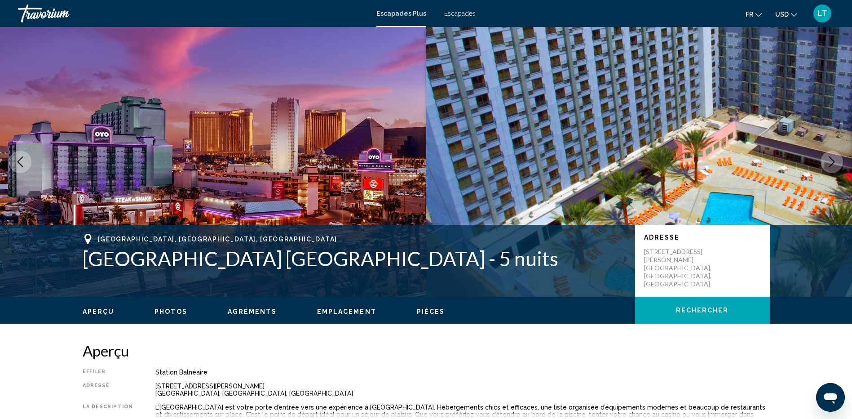 This screenshot has height=419, width=852. Describe the element at coordinates (108, 372) in the screenshot. I see `div: Effiler` at that location.